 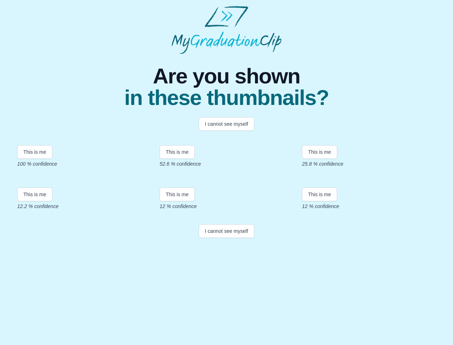 I want to click on p: 100 % confidence, so click(x=84, y=164).